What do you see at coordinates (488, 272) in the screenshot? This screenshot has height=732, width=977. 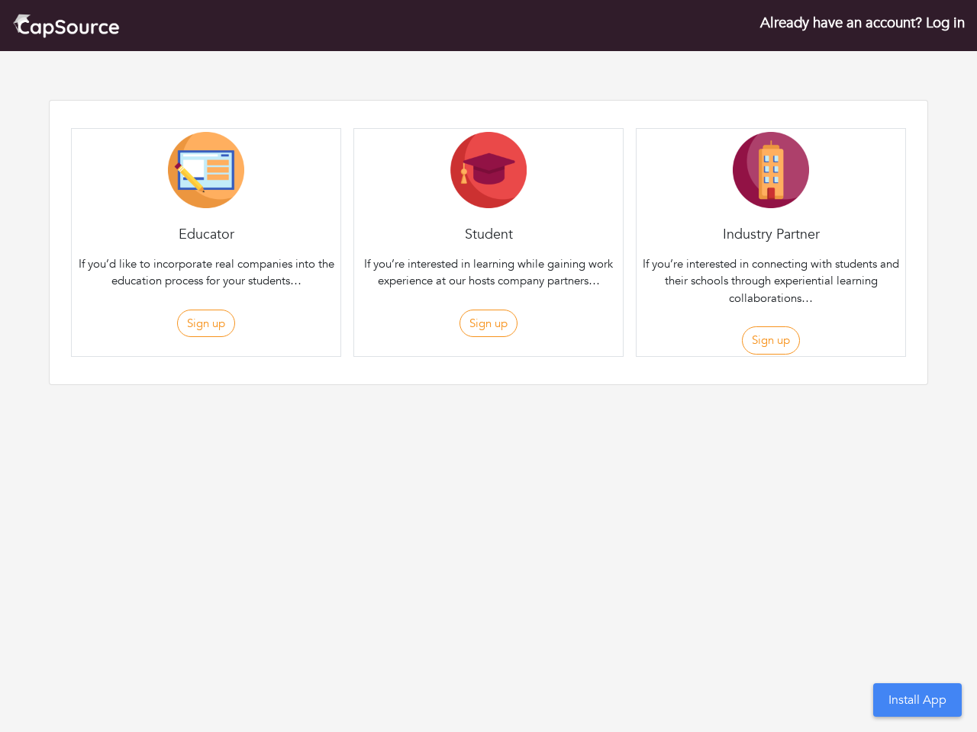 I see `p: If you’re interested in learning while gaining work experience at our hosts company partners…` at bounding box center [488, 272].